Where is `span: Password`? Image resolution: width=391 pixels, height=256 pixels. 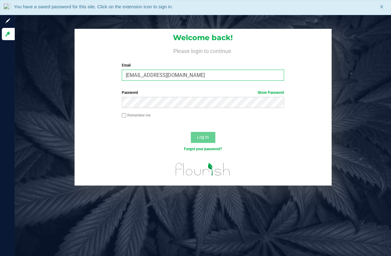
span: Password is located at coordinates (130, 93).